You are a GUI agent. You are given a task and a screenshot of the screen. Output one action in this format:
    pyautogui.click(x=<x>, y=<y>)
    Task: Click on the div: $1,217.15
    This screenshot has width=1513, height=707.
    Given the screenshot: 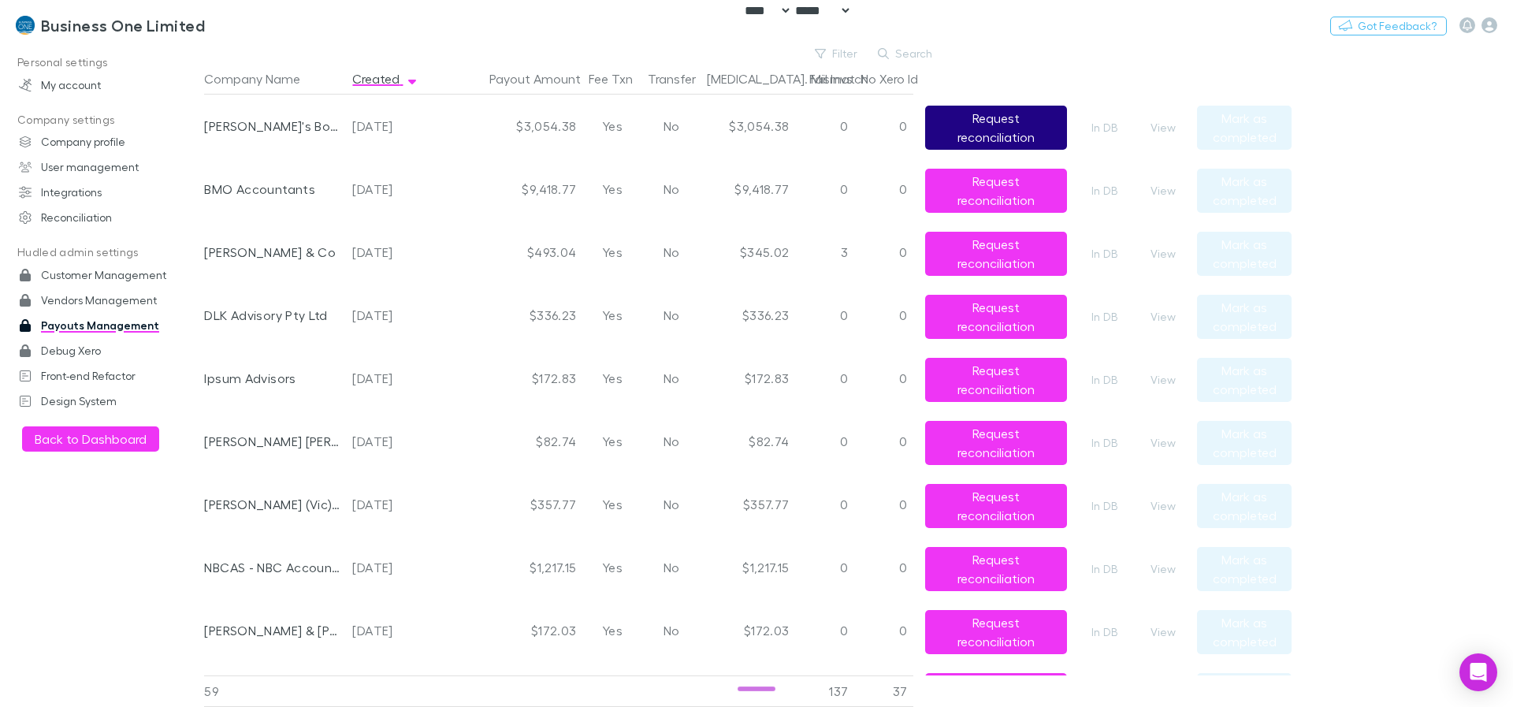 What is the action you would take?
    pyautogui.click(x=511, y=567)
    